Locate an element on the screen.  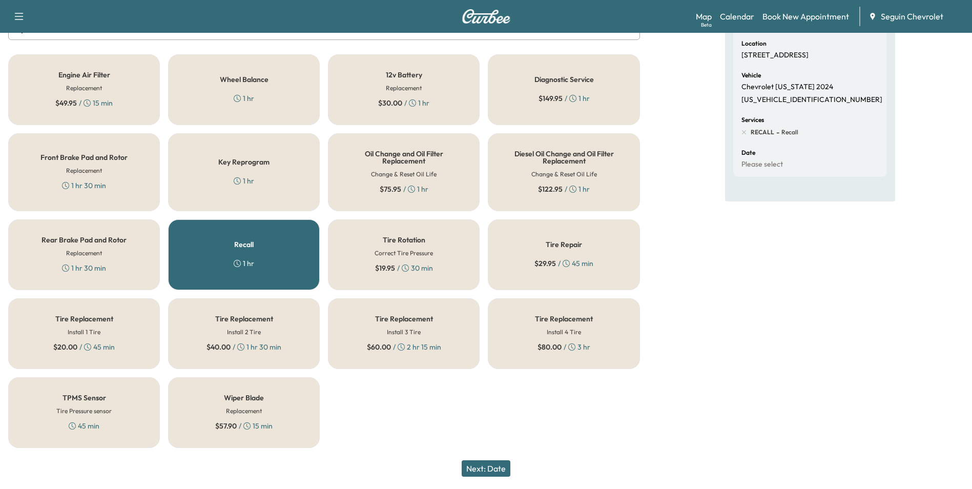
div: Beta is located at coordinates (706, 25).